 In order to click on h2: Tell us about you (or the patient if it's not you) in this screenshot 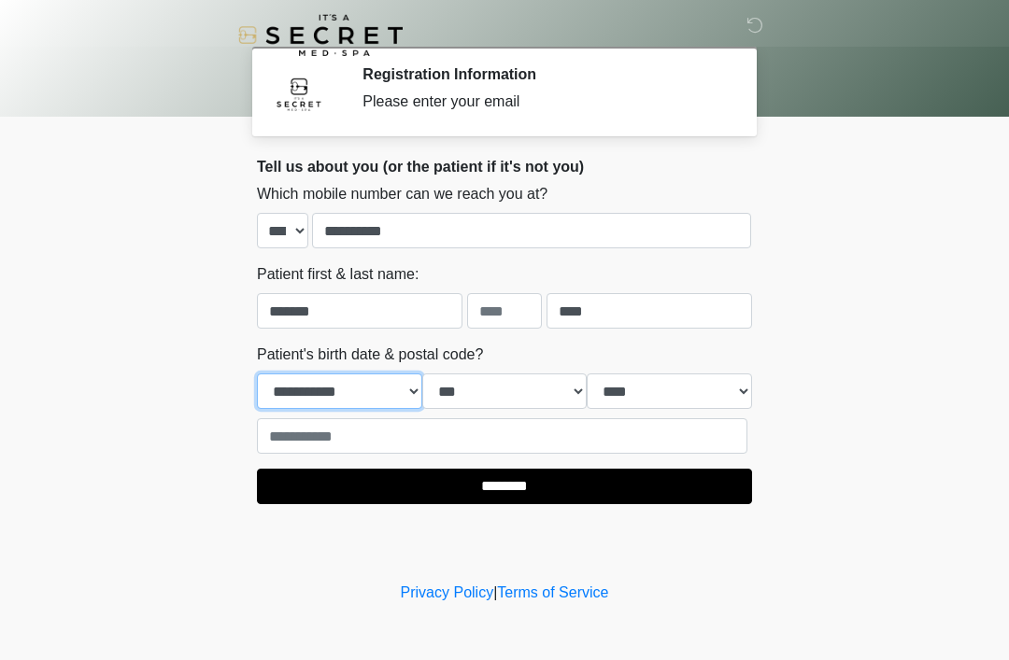, I will do `click(504, 166)`.